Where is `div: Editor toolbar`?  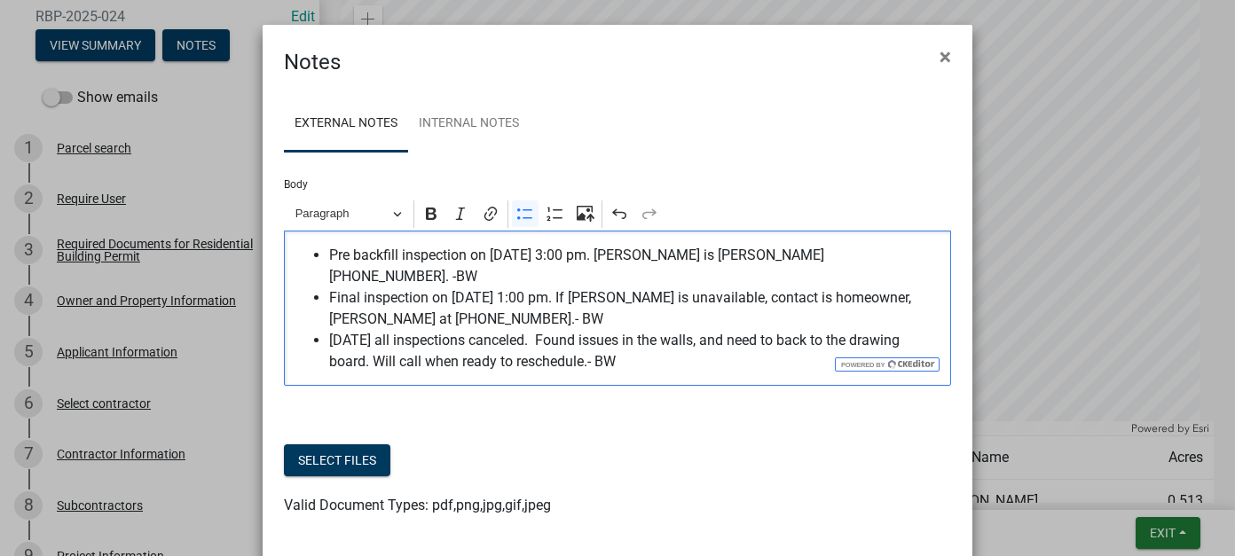
div: Editor toolbar is located at coordinates (617, 214).